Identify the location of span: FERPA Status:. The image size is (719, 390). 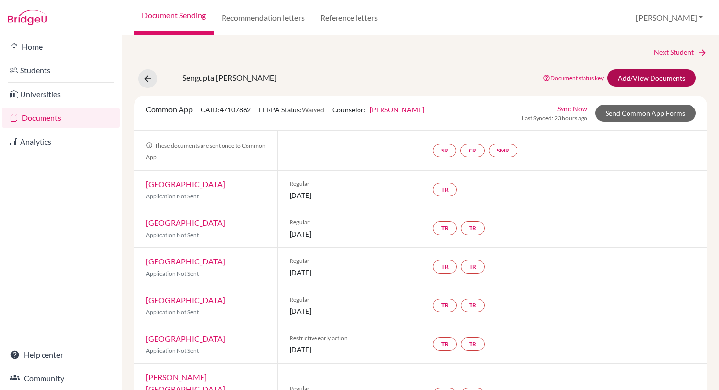
(292, 110).